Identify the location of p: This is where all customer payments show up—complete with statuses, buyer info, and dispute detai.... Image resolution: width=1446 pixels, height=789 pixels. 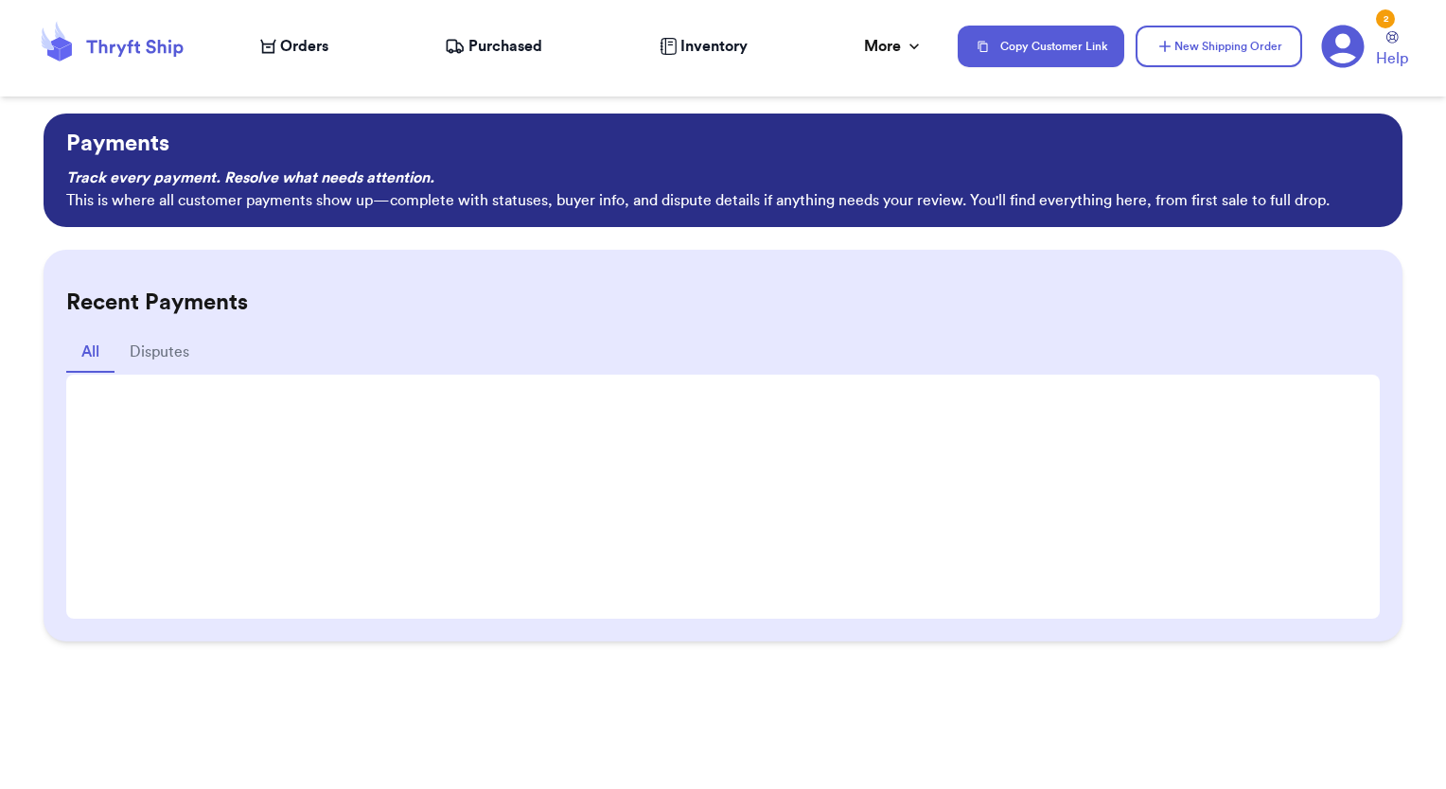
(723, 201).